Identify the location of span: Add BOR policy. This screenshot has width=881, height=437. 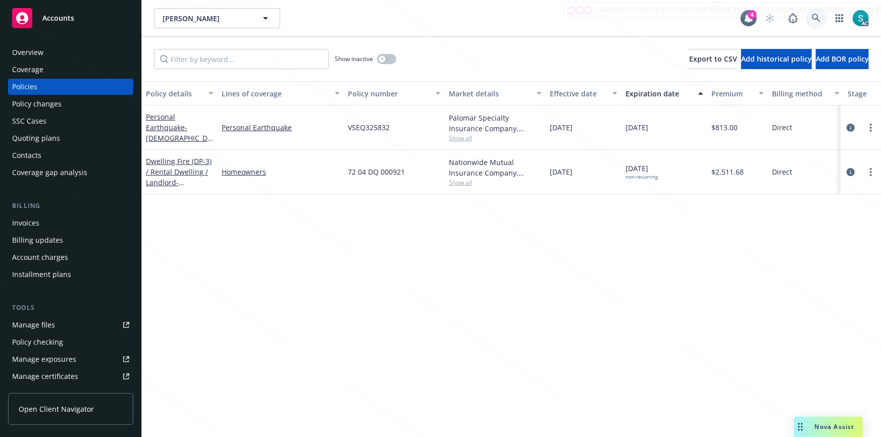
(842, 59).